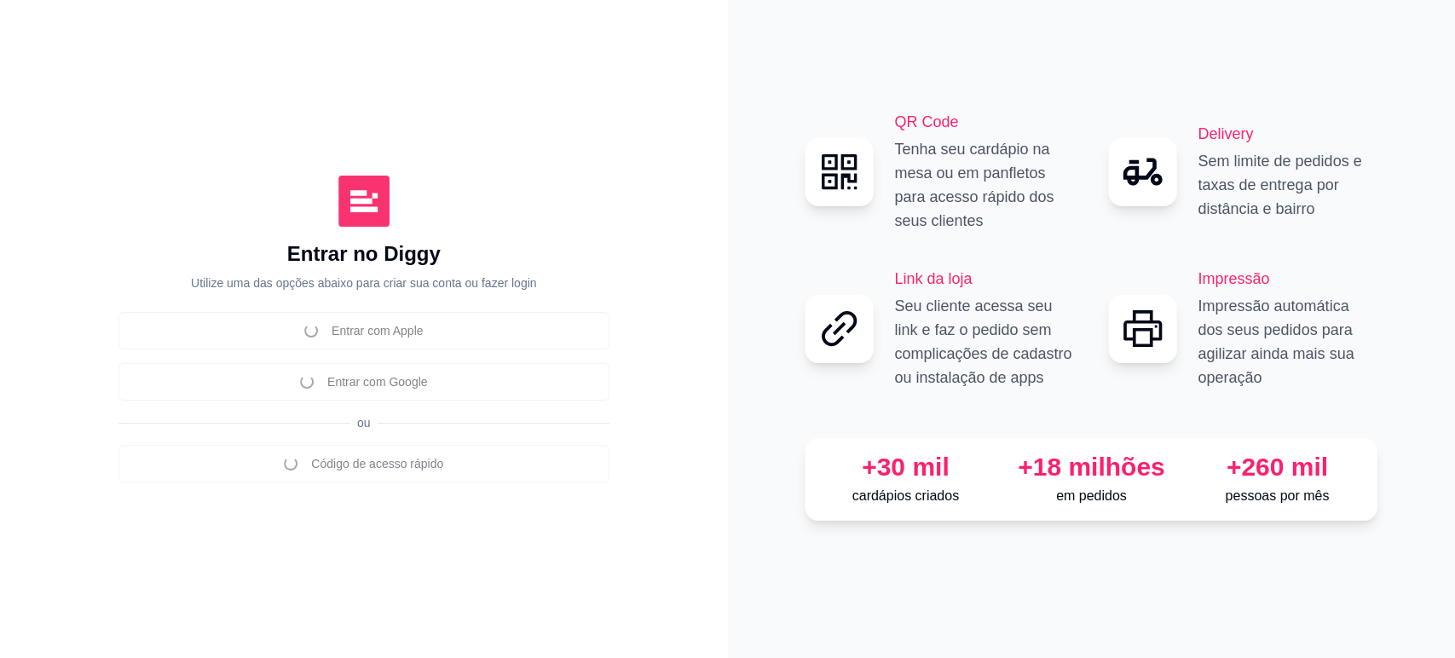  Describe the element at coordinates (905, 467) in the screenshot. I see `div: +30 mil` at that location.